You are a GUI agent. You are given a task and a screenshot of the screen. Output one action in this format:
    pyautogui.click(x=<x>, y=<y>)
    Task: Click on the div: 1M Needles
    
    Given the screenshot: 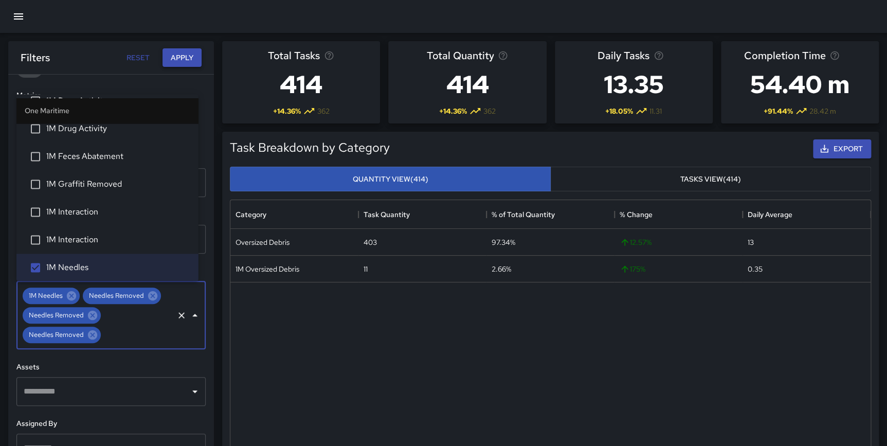 What is the action you would take?
    pyautogui.click(x=51, y=296)
    